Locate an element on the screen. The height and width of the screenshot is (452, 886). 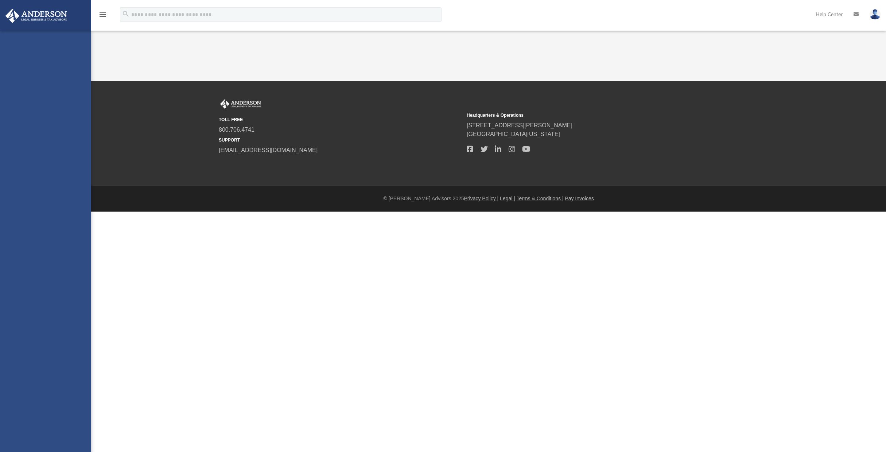
img: User Pic is located at coordinates (875, 14).